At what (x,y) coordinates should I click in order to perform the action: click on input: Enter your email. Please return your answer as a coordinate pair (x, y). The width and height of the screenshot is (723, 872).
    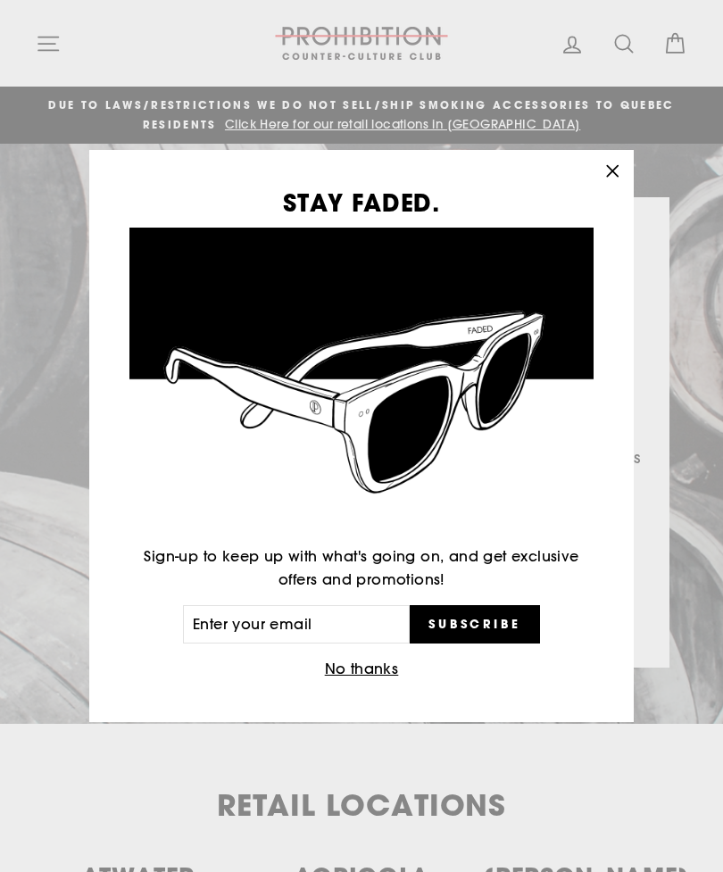
    Looking at the image, I should click on (296, 625).